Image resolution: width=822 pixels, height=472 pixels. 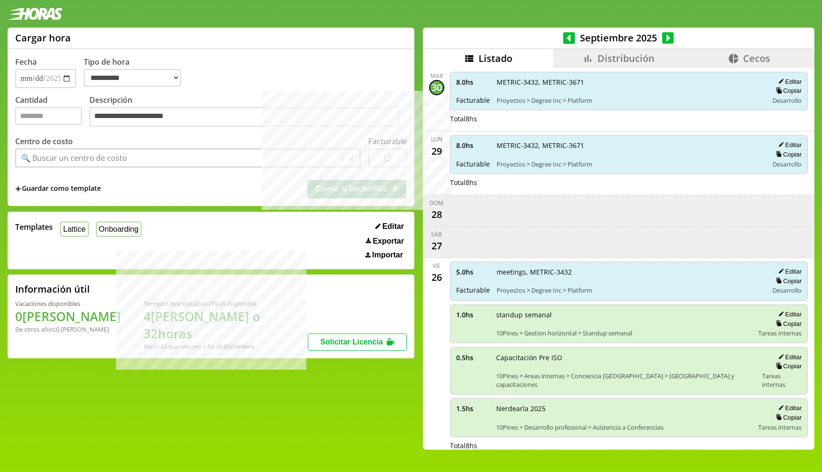 What do you see at coordinates (119, 229) in the screenshot?
I see `button: Onboarding` at bounding box center [119, 229].